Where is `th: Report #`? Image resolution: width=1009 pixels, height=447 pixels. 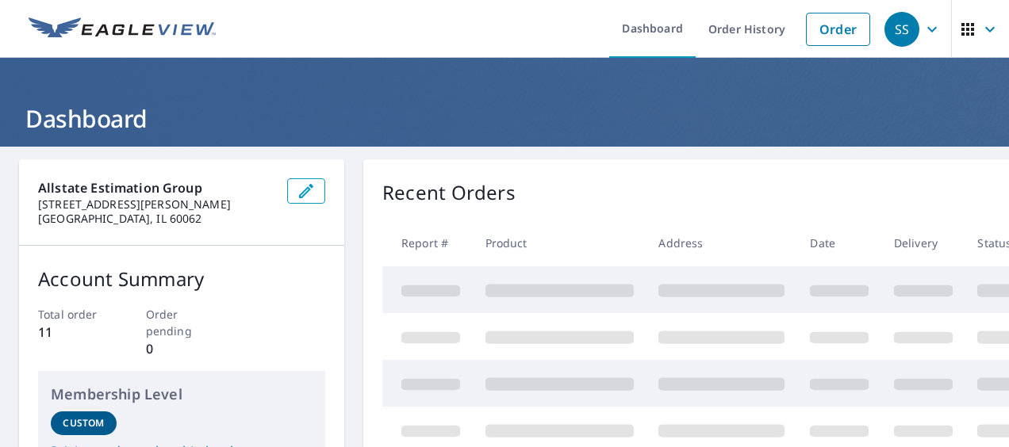 th: Report # is located at coordinates (427, 243).